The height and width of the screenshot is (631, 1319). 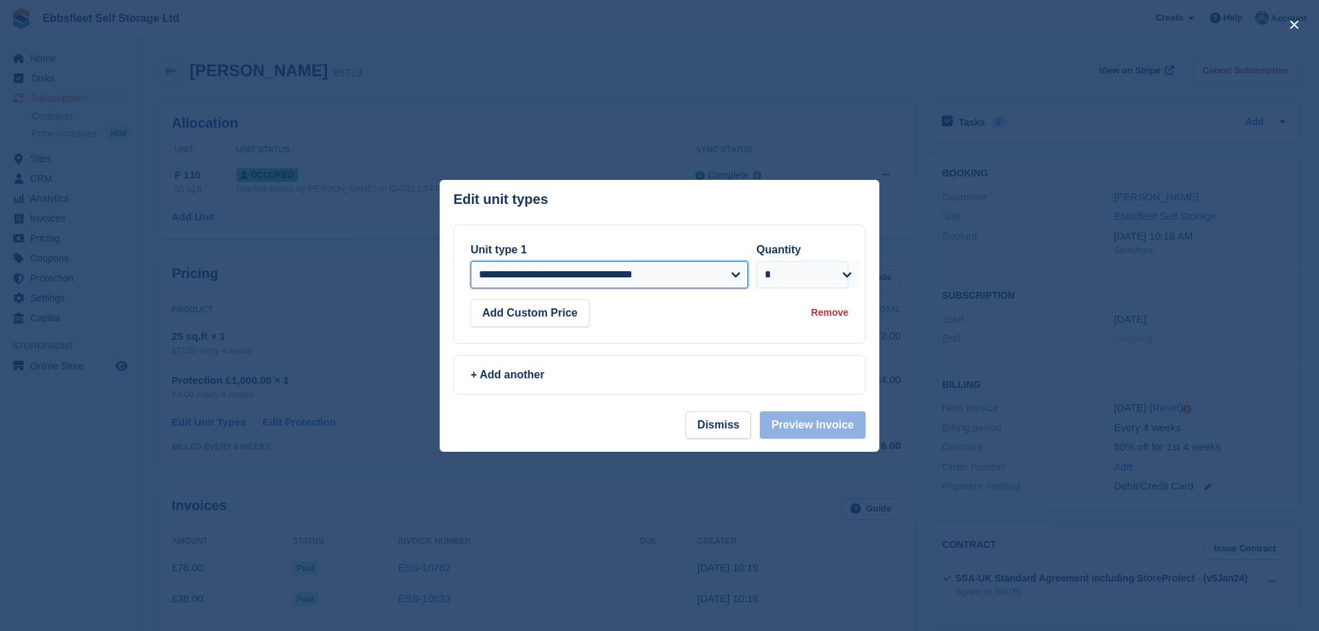 I want to click on div: + Add another, so click(x=660, y=375).